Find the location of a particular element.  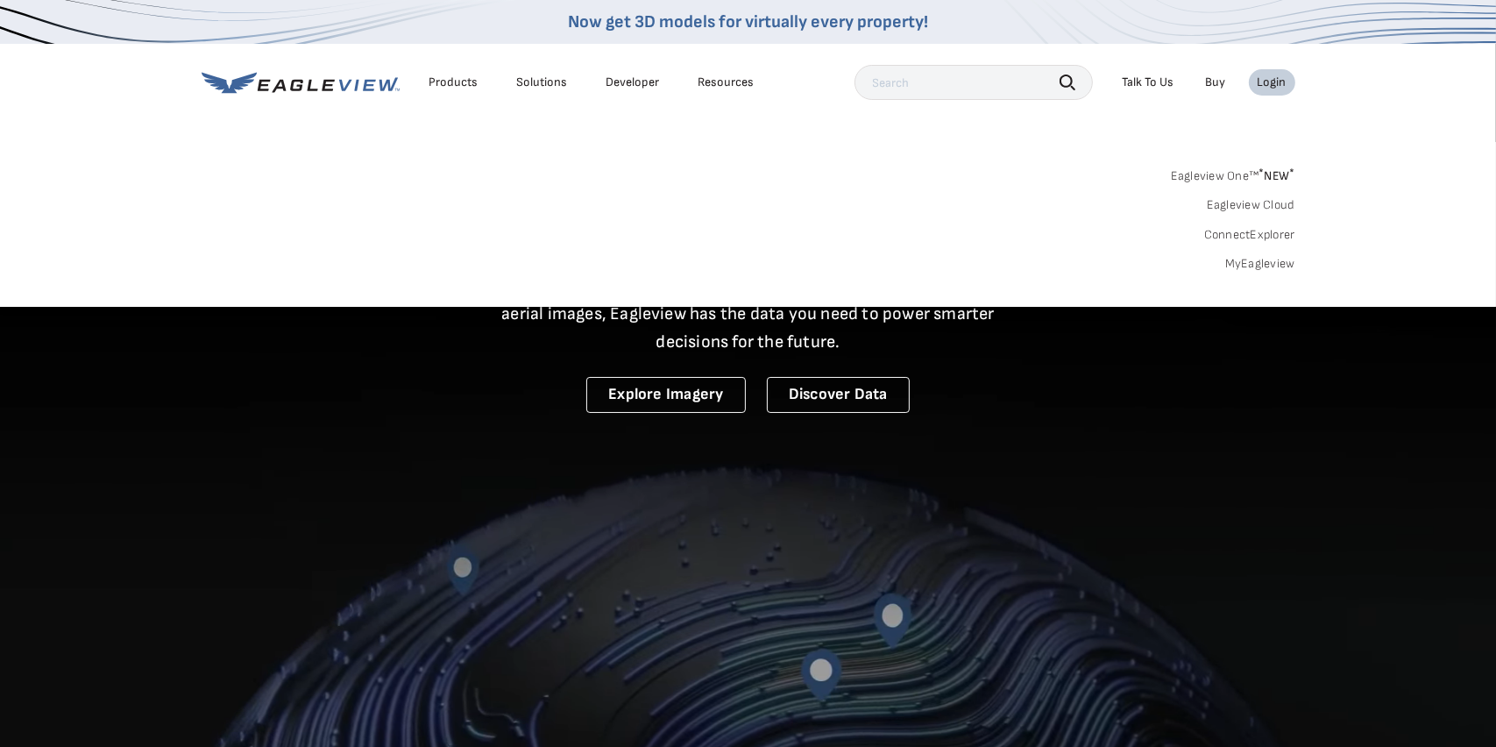

a: Discover Data is located at coordinates (838, 394).